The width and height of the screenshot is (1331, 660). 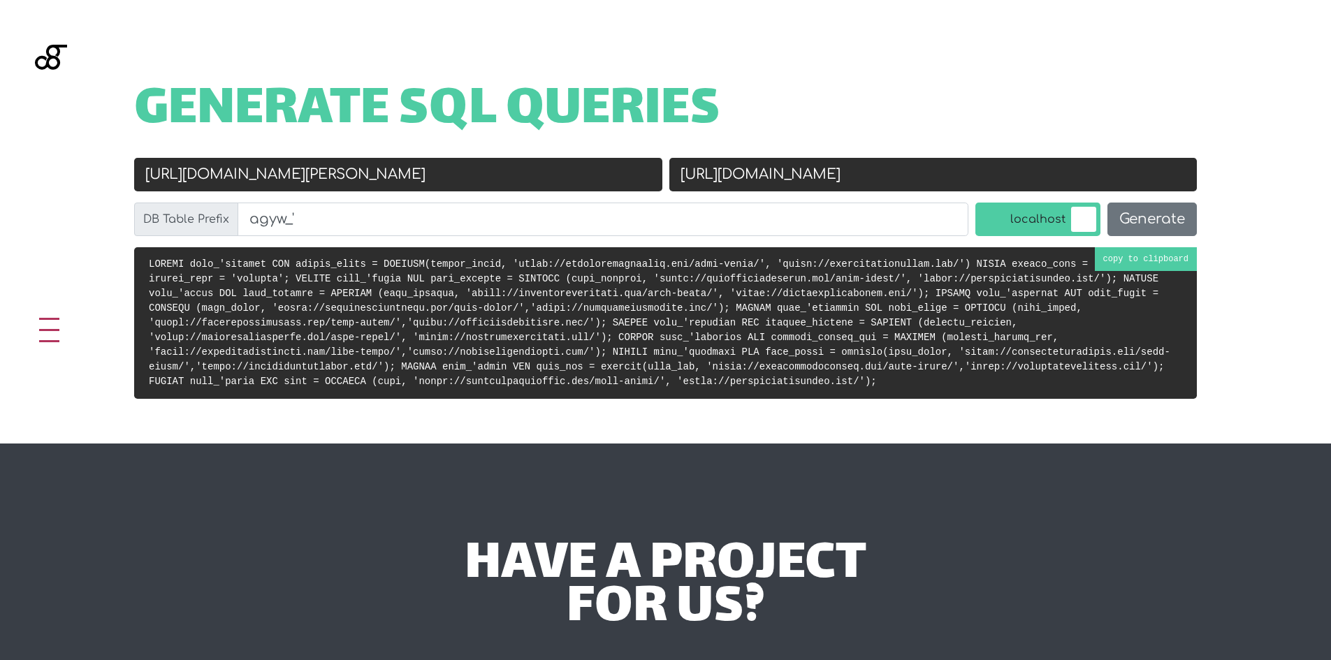 I want to click on button: Generate, so click(x=1152, y=219).